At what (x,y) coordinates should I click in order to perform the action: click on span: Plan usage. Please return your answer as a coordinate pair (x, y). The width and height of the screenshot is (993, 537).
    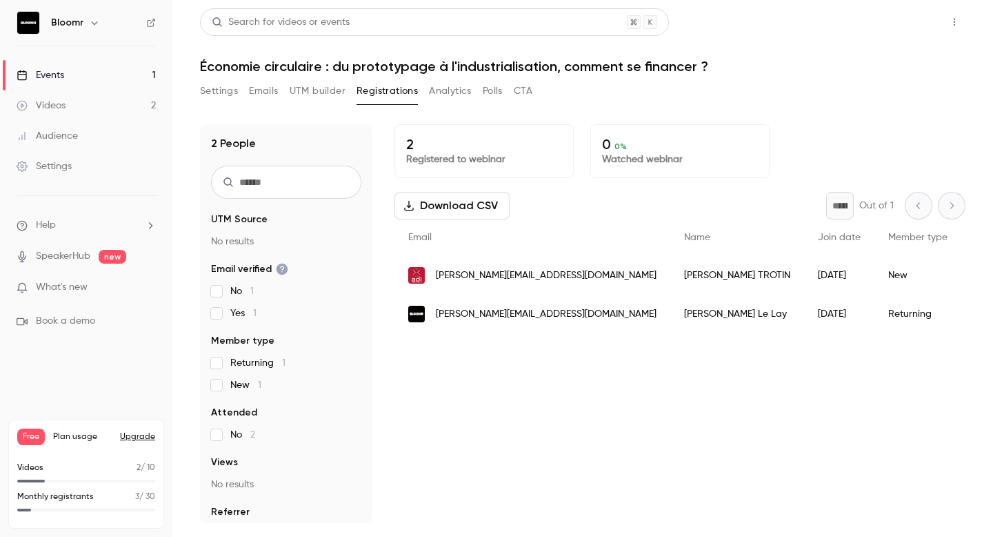
    Looking at the image, I should click on (82, 437).